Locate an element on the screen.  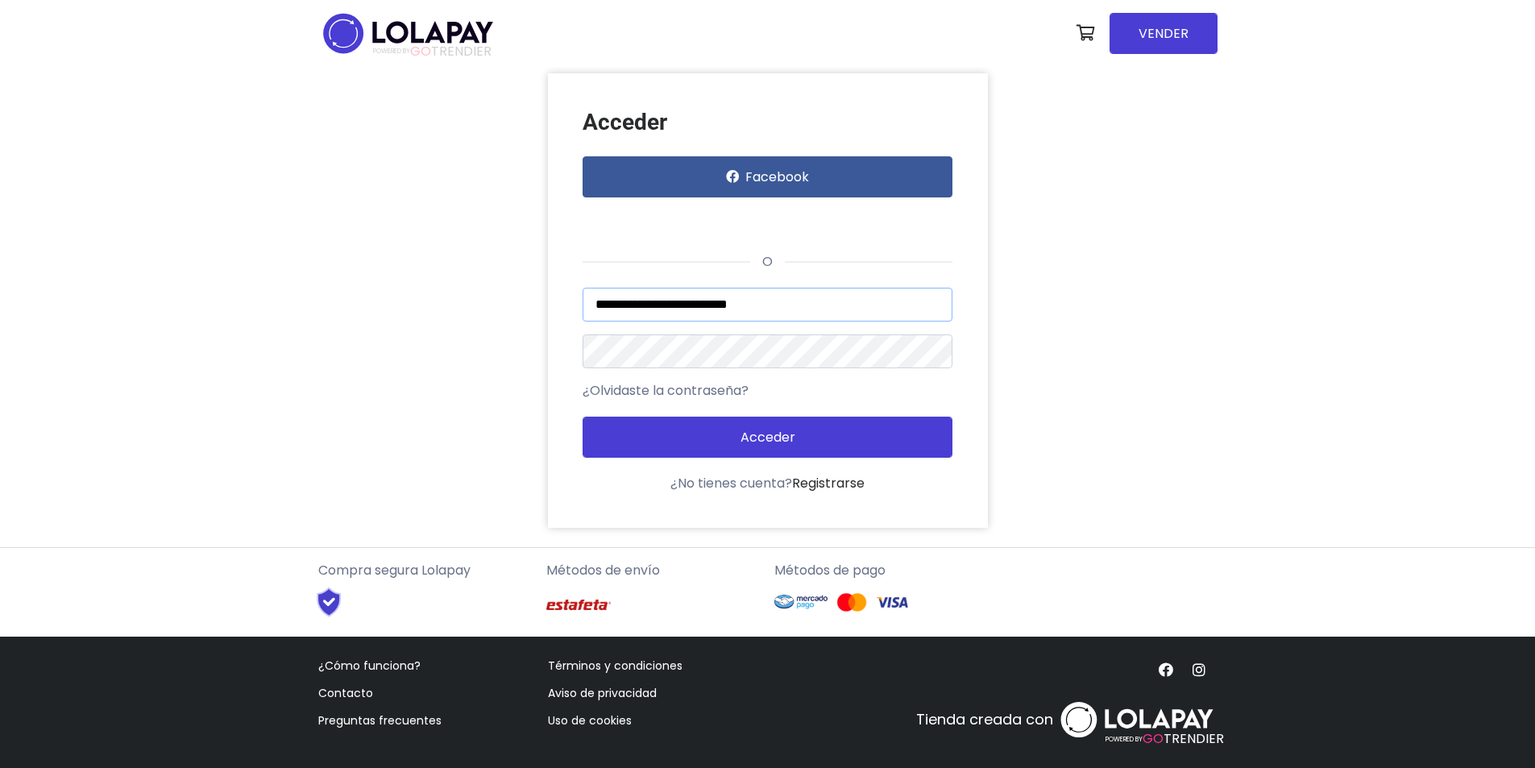
a: Registrarse is located at coordinates (828, 483).